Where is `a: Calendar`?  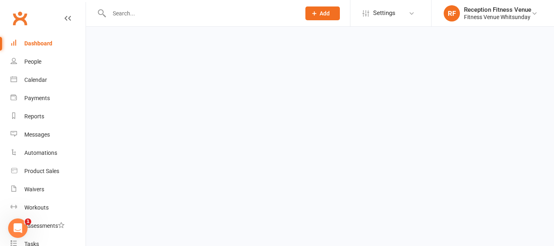 a: Calendar is located at coordinates (48, 80).